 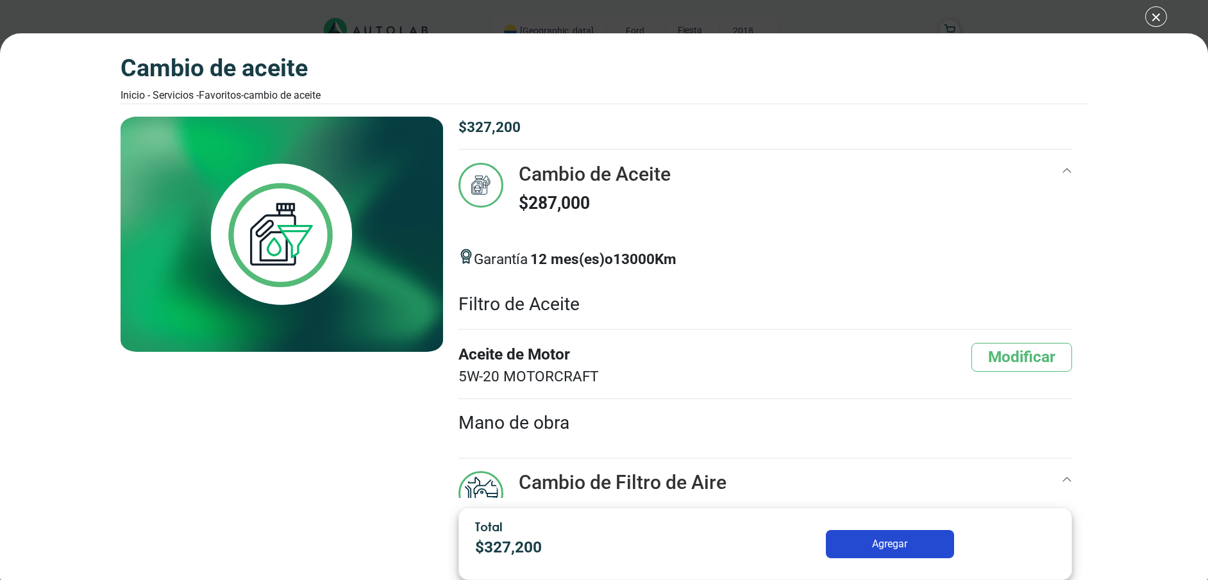 I want to click on button: Modificar, so click(x=1021, y=357).